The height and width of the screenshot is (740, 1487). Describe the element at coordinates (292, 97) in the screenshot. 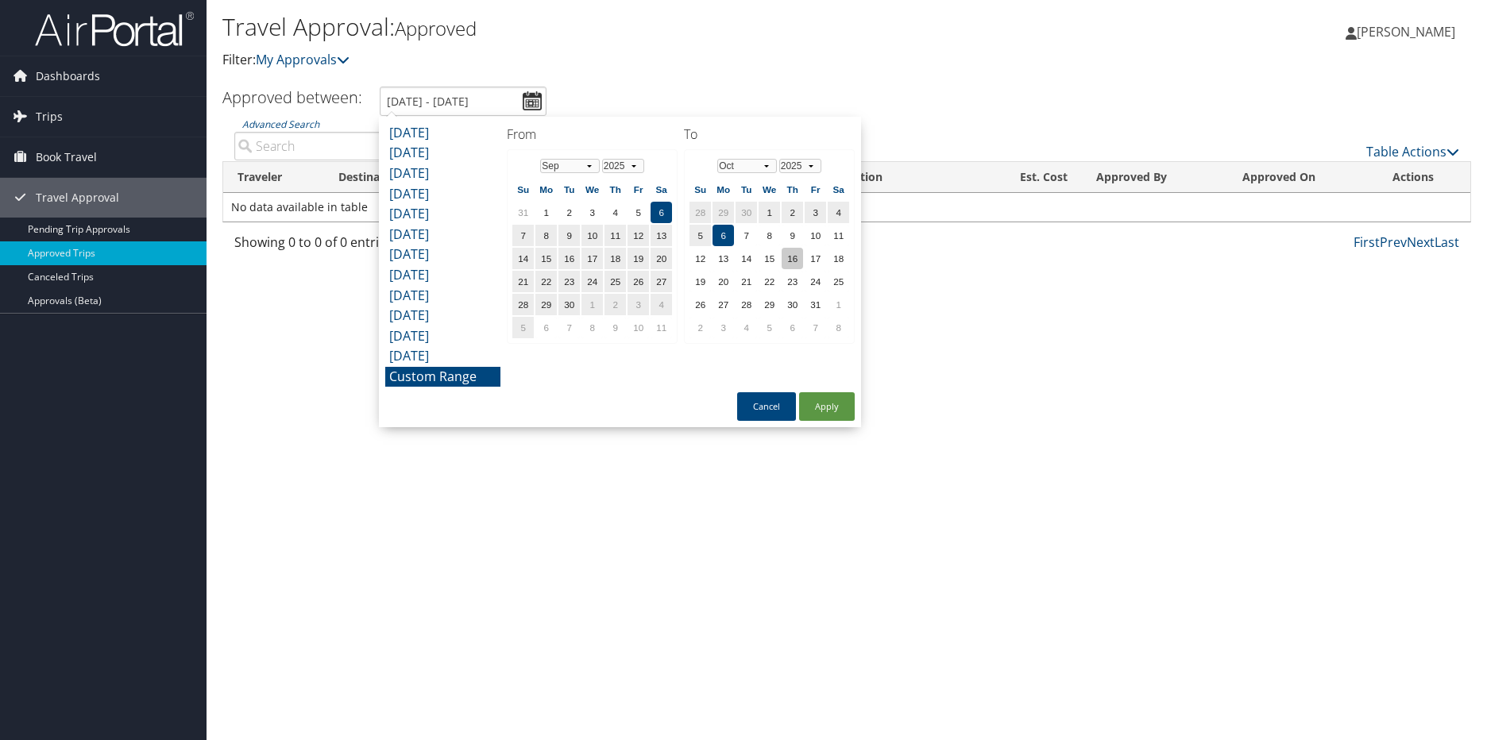

I see `h3: Approved between:` at that location.